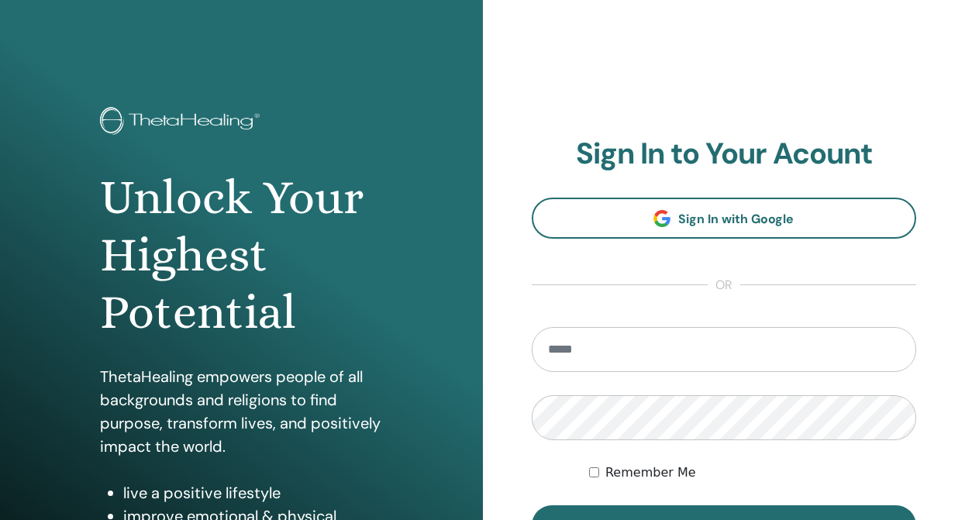  Describe the element at coordinates (724, 154) in the screenshot. I see `h2: Sign In to Your Acount` at that location.